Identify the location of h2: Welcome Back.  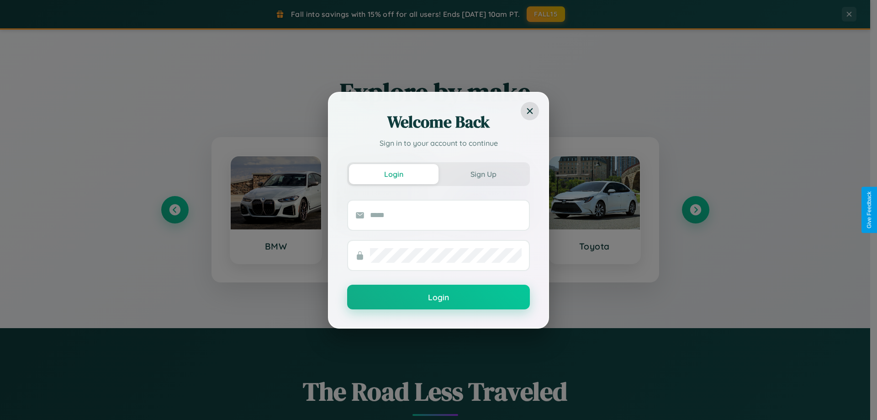
(439, 122).